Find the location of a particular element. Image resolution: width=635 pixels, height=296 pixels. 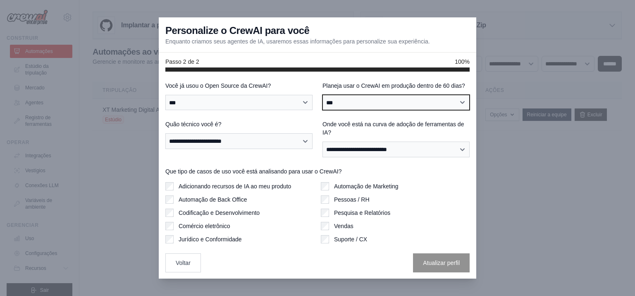

font: Atualizar perfil is located at coordinates (441, 263).